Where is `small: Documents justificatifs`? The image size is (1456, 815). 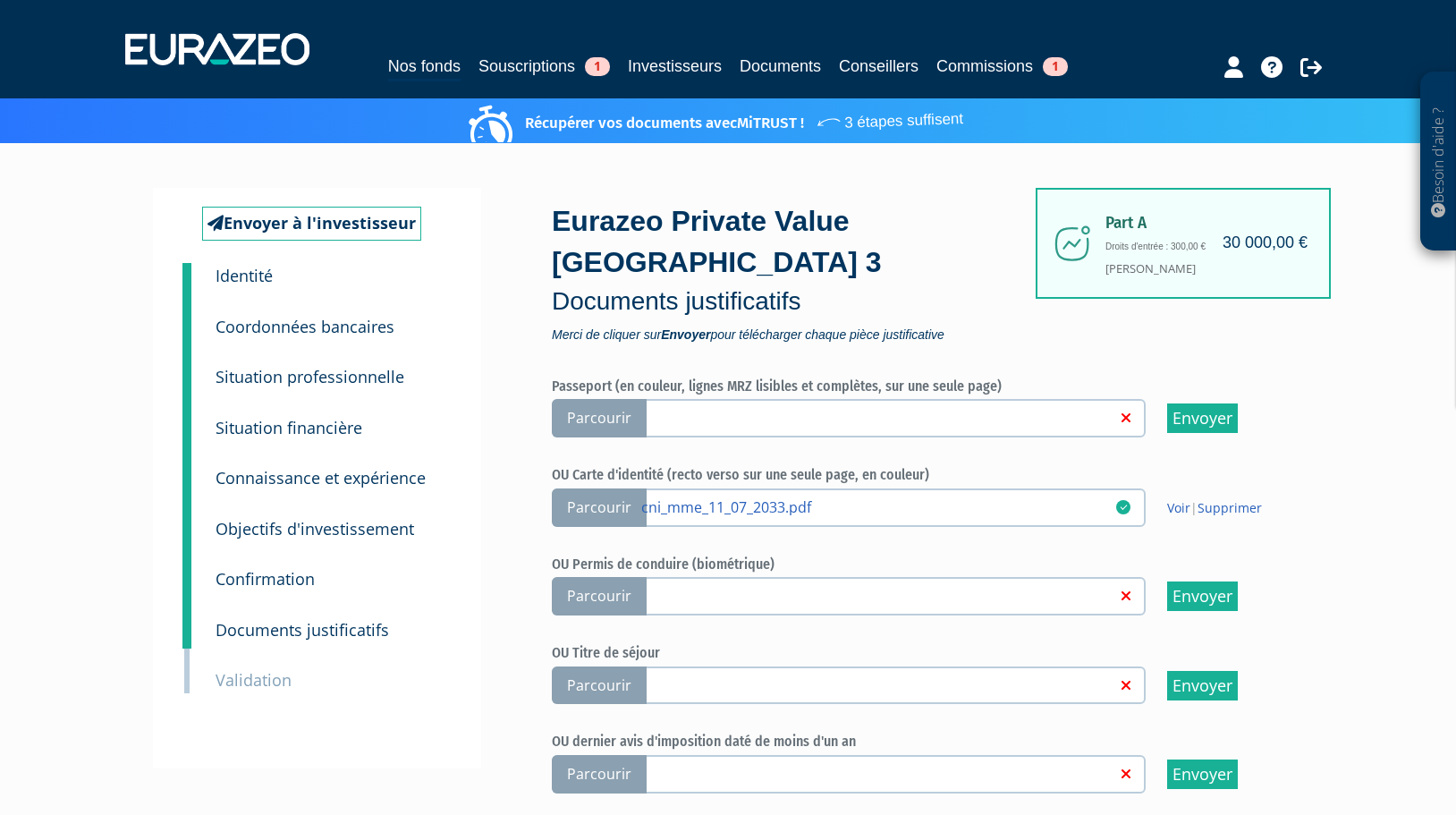 small: Documents justificatifs is located at coordinates (302, 630).